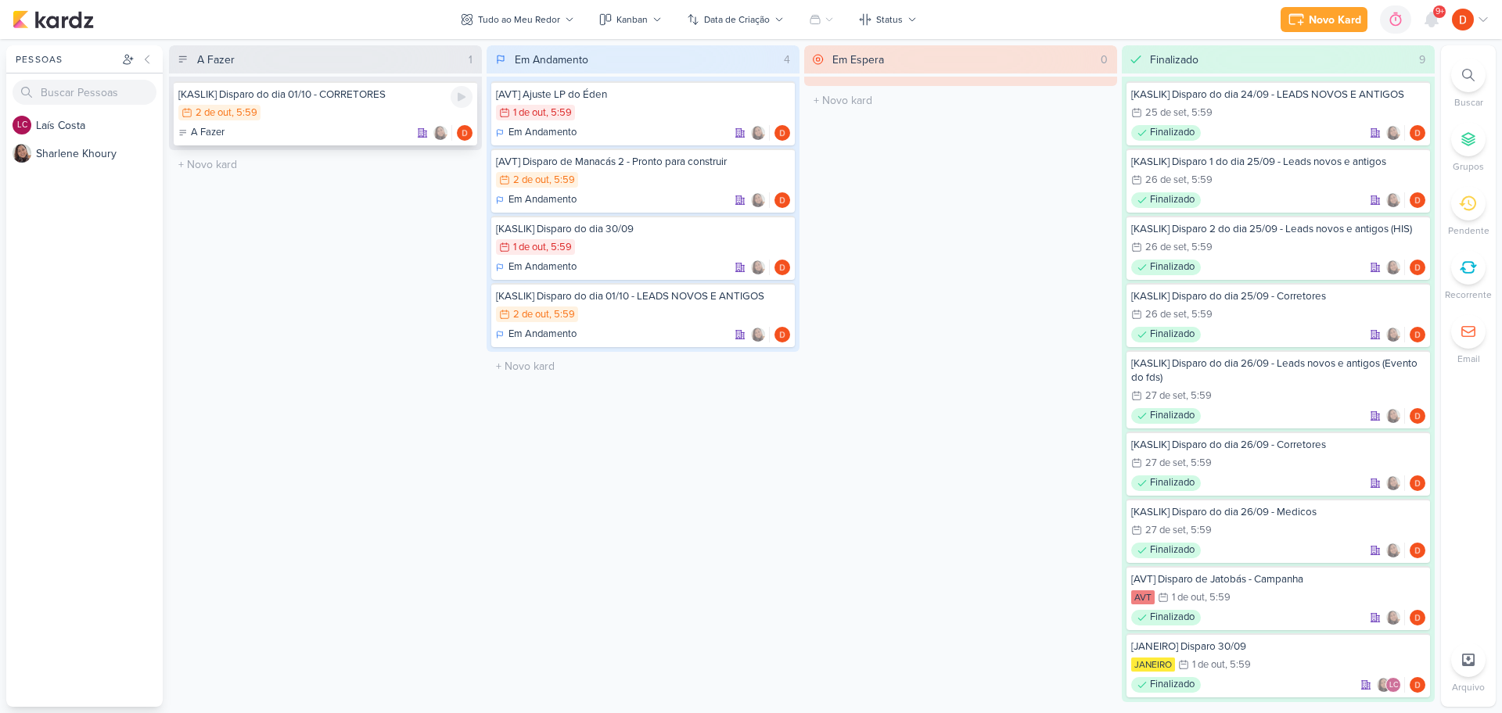 The width and height of the screenshot is (1502, 713). Describe the element at coordinates (1468, 102) in the screenshot. I see `p: Buscar` at that location.